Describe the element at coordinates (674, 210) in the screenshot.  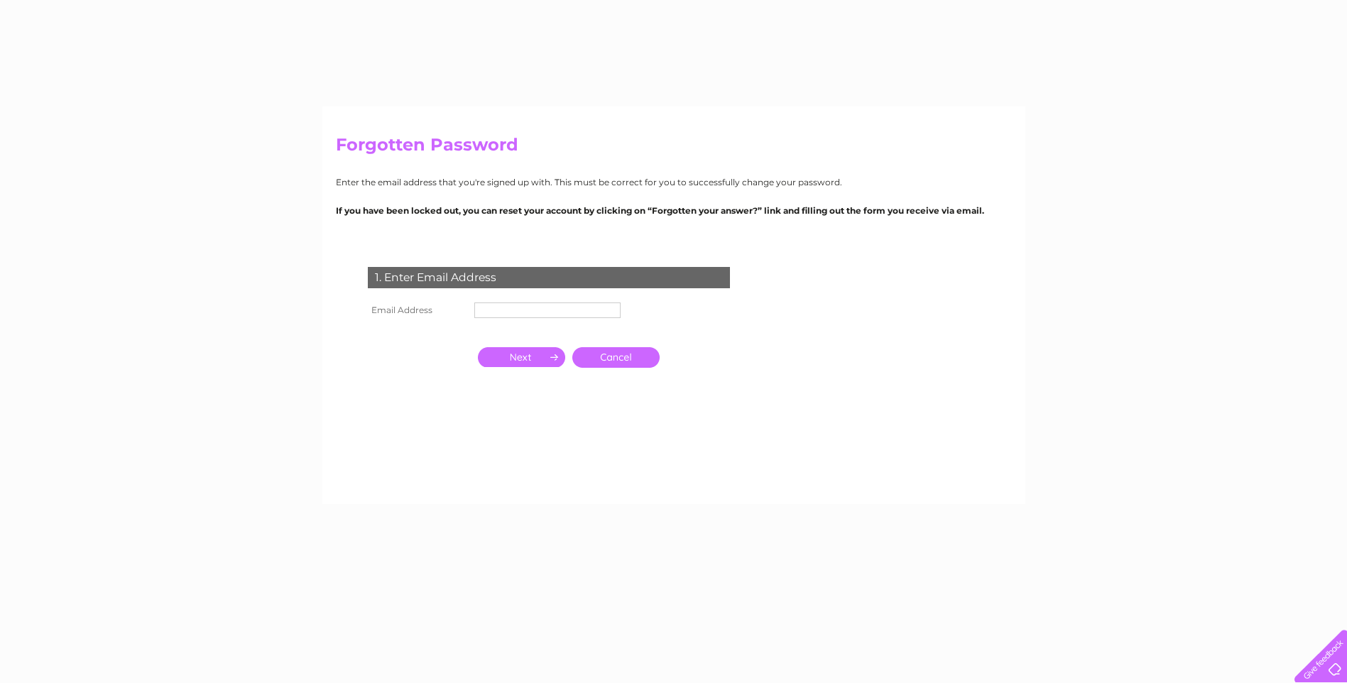
I see `p: If you have been locked out, you can reset your account by clicking on “Forgotten your answer?” l...` at that location.